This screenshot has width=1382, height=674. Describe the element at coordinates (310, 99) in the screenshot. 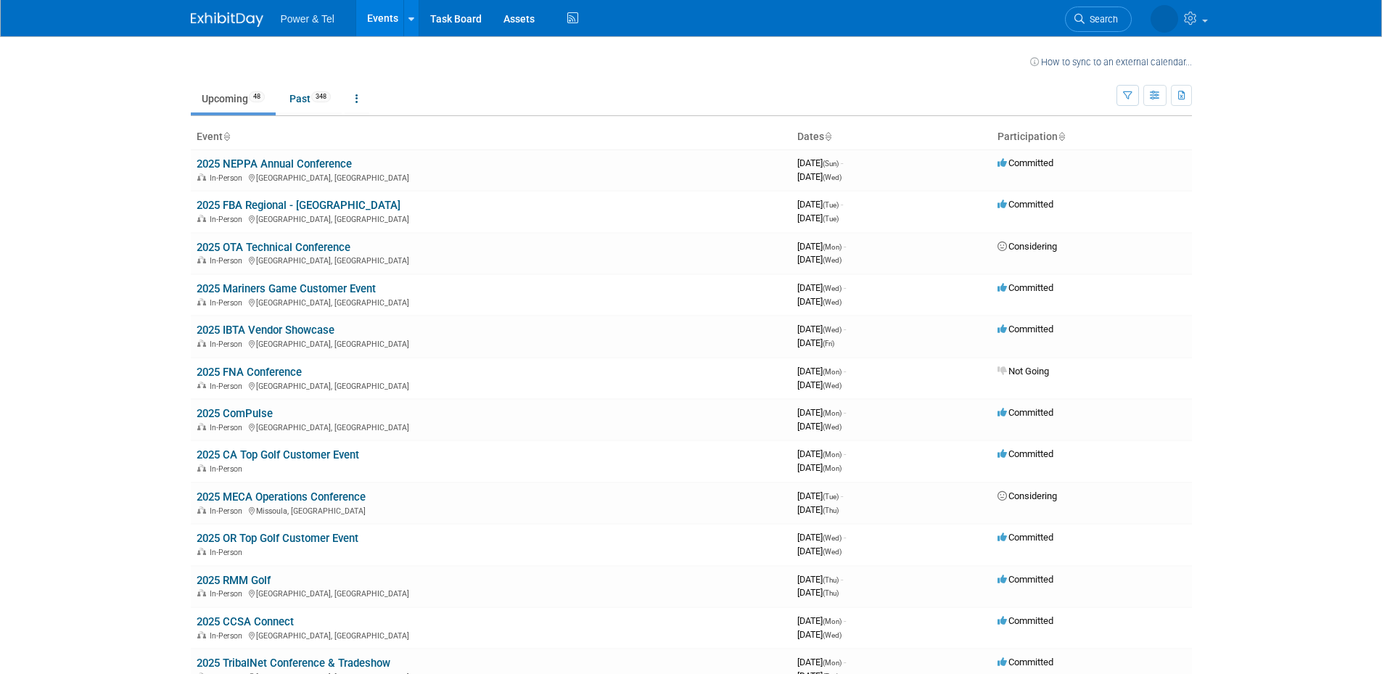

I see `a: Past348` at that location.